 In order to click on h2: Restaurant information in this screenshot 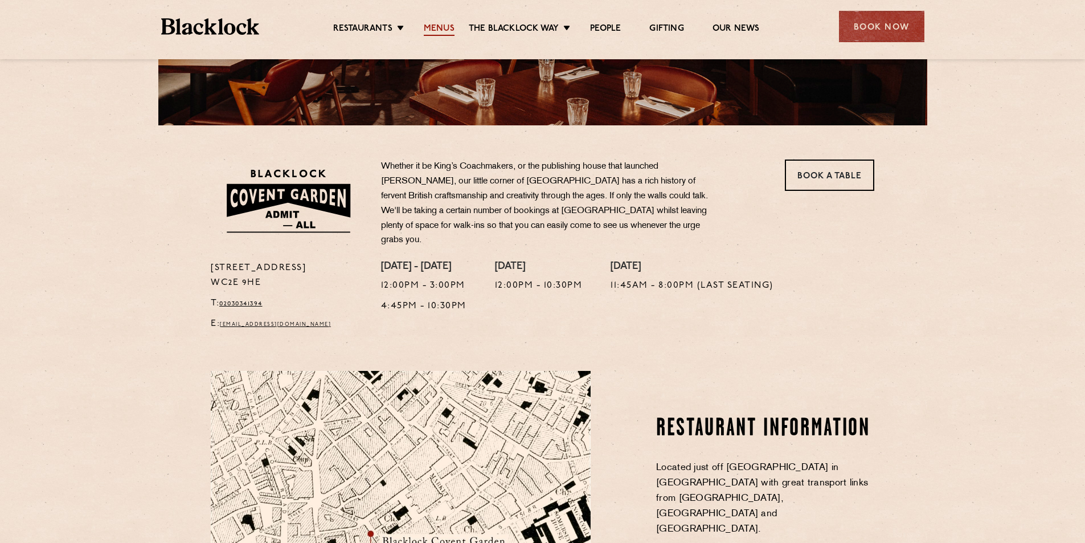, I will do `click(765, 429)`.